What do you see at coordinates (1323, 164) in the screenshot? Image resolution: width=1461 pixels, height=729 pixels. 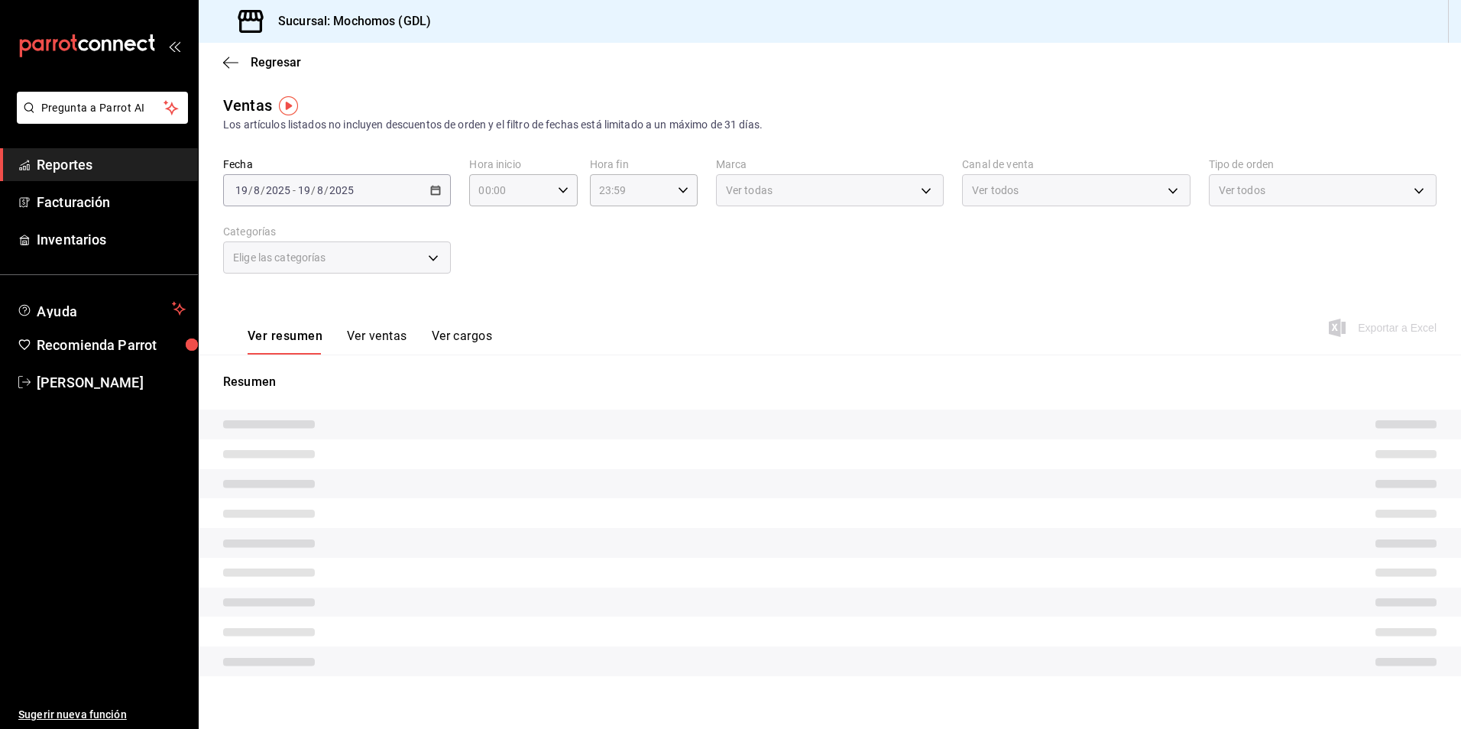 I see `label: Tipo de orden` at bounding box center [1323, 164].